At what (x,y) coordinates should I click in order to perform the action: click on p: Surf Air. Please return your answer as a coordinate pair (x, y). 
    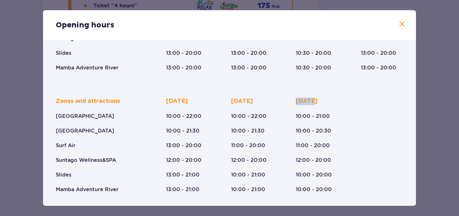
    Looking at the image, I should click on (66, 146).